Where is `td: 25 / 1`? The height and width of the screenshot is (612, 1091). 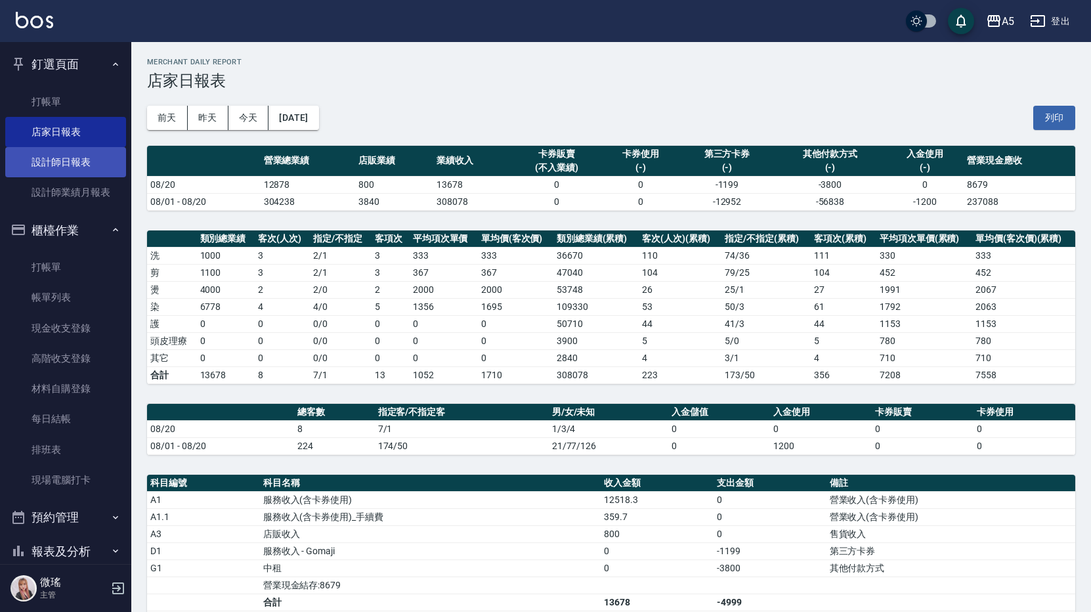 td: 25 / 1 is located at coordinates (766, 289).